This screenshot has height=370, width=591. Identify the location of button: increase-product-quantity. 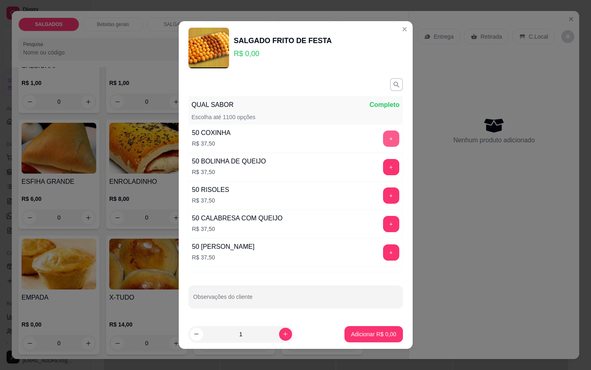
(286, 334).